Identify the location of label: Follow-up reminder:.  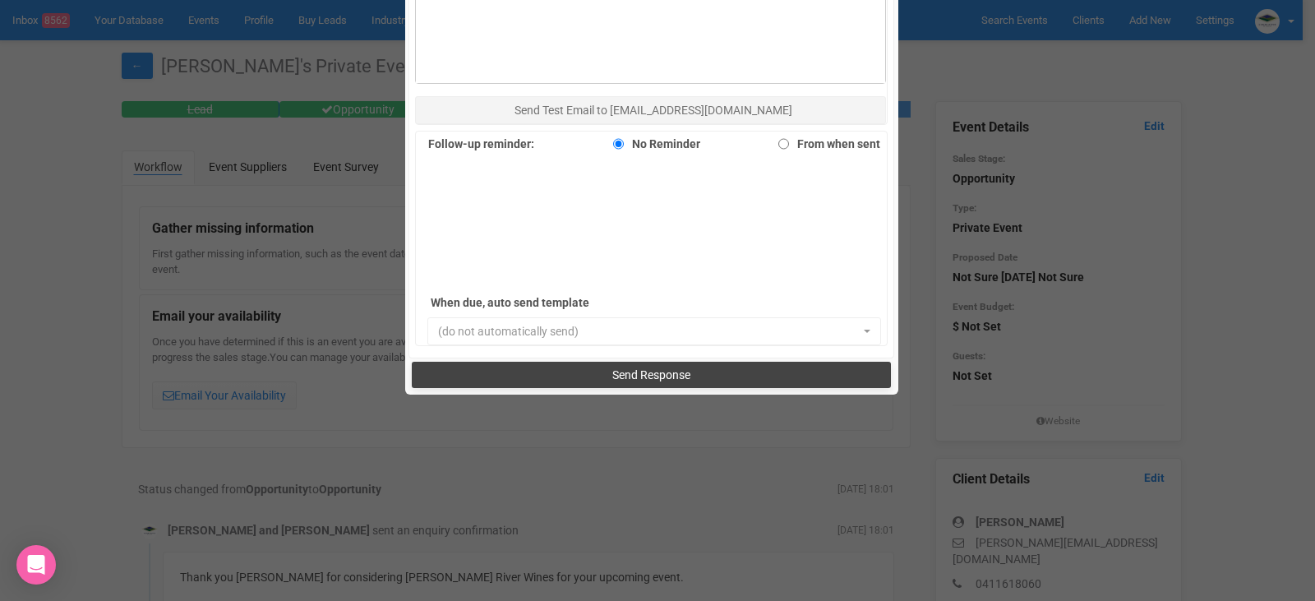
(481, 144).